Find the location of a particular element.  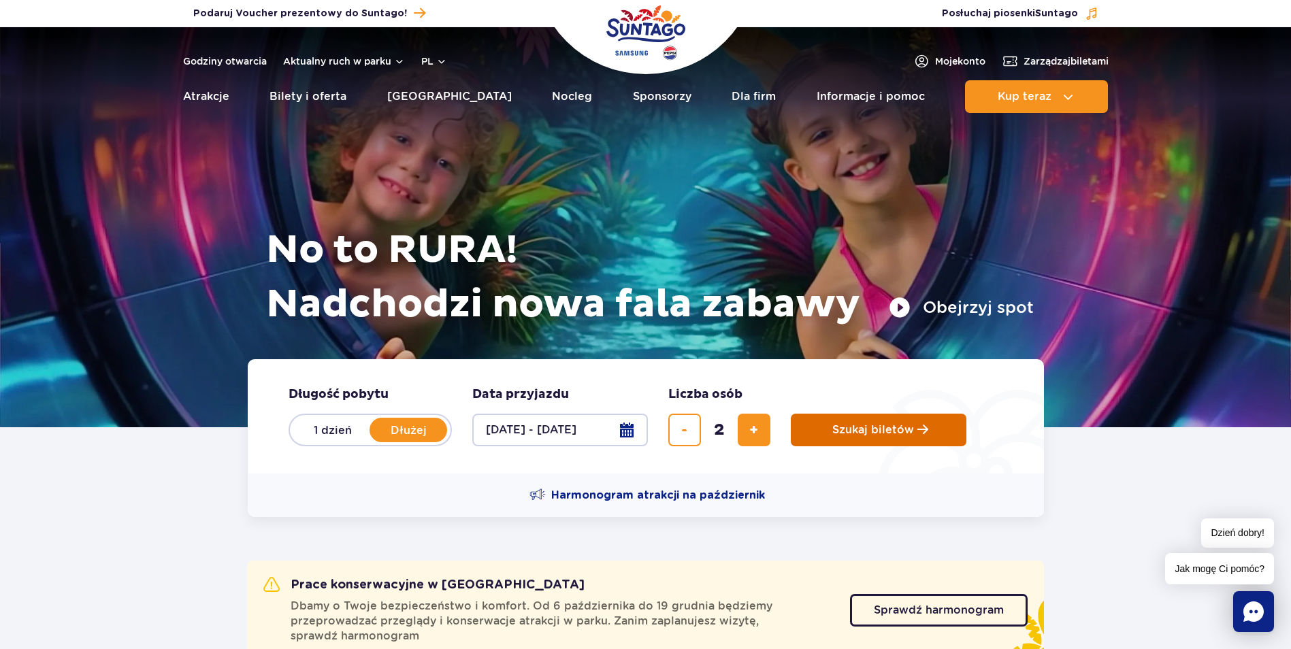

a: Sprawdź harmonogram is located at coordinates (938, 610).